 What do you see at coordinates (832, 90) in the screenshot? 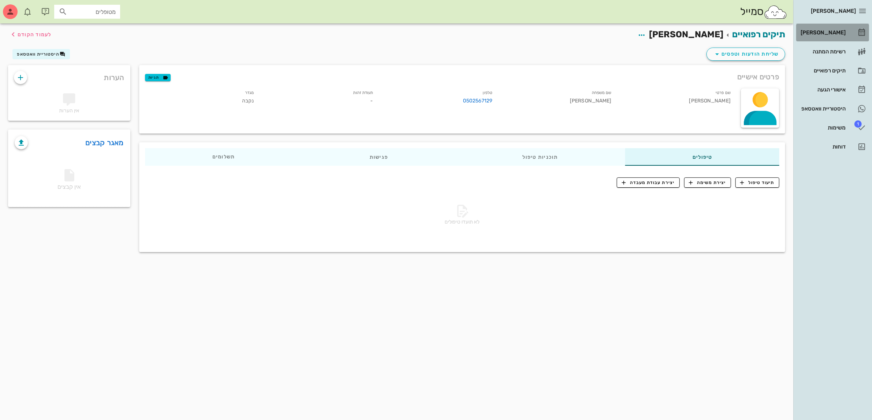
I see `a: אישורי הגעה` at bounding box center [832, 90].